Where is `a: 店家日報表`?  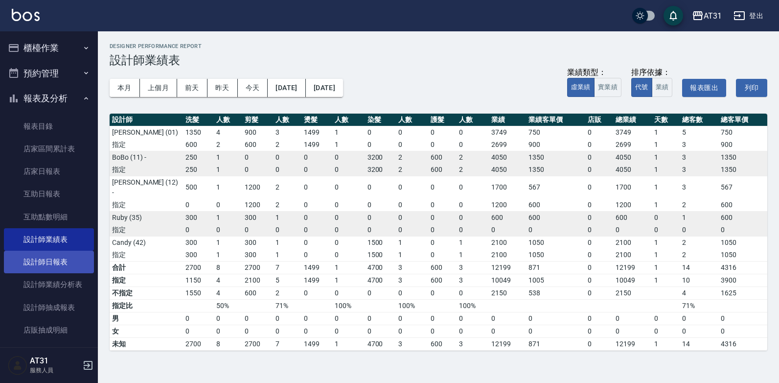 a: 店家日報表 is located at coordinates (49, 171).